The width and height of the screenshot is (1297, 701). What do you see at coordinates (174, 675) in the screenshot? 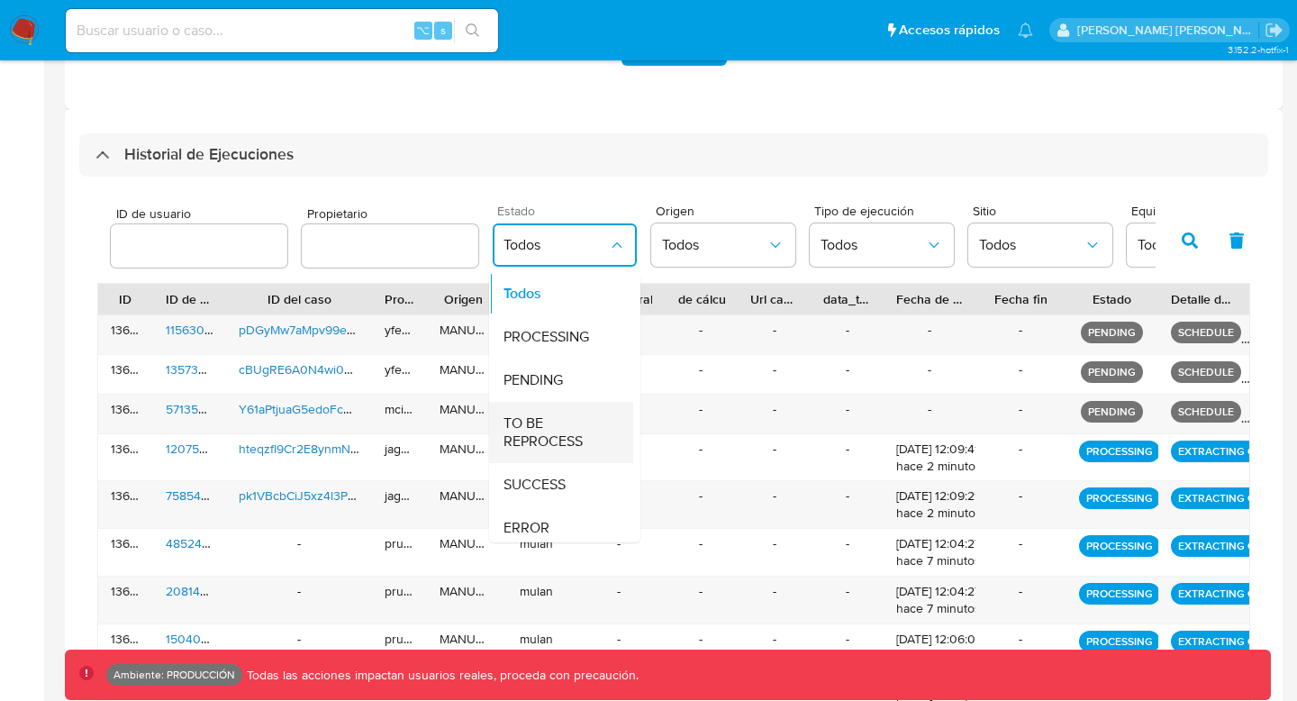
I see `p: Ambiente: PRODUCCIÓN` at bounding box center [174, 675].